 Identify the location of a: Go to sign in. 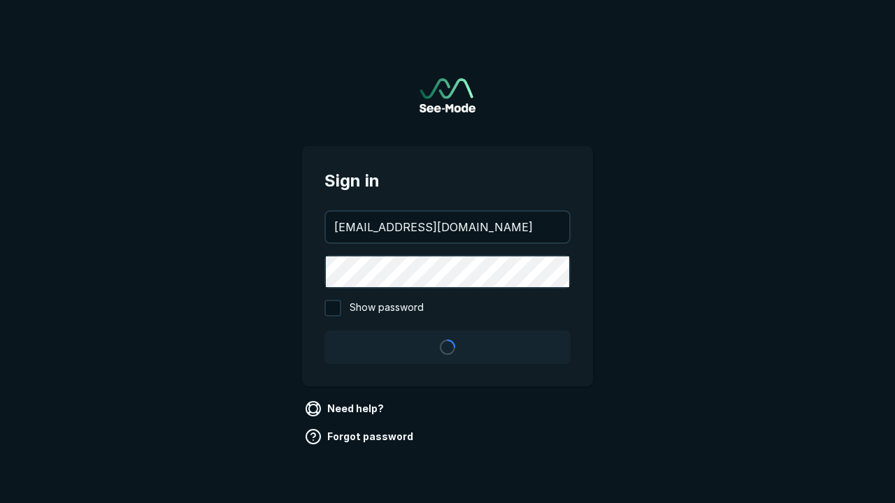
(447, 95).